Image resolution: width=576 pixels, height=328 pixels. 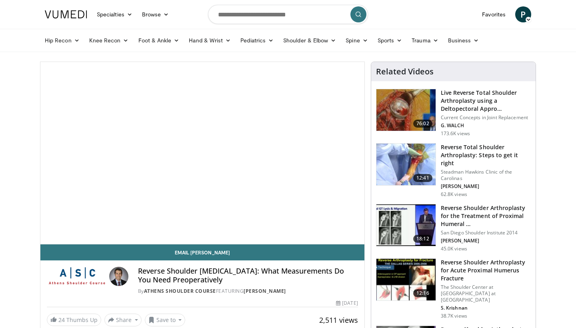 What do you see at coordinates (406, 164) in the screenshot?
I see `img: 326034_0000_1.png.150x105_q85_crop-smart_upscale.jpg` at bounding box center [406, 164].